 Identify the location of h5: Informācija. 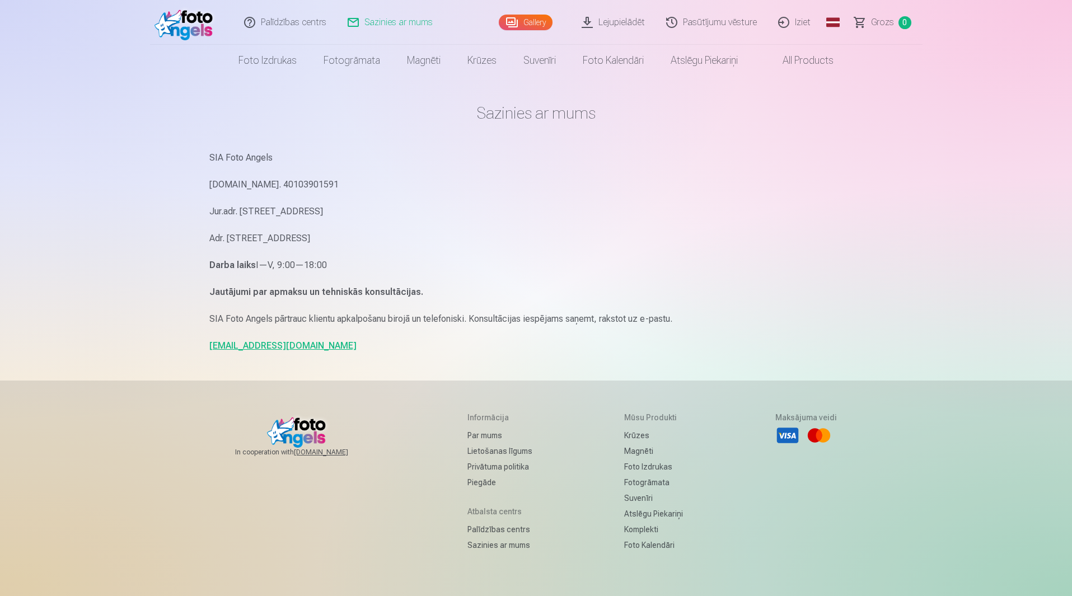
(500, 418).